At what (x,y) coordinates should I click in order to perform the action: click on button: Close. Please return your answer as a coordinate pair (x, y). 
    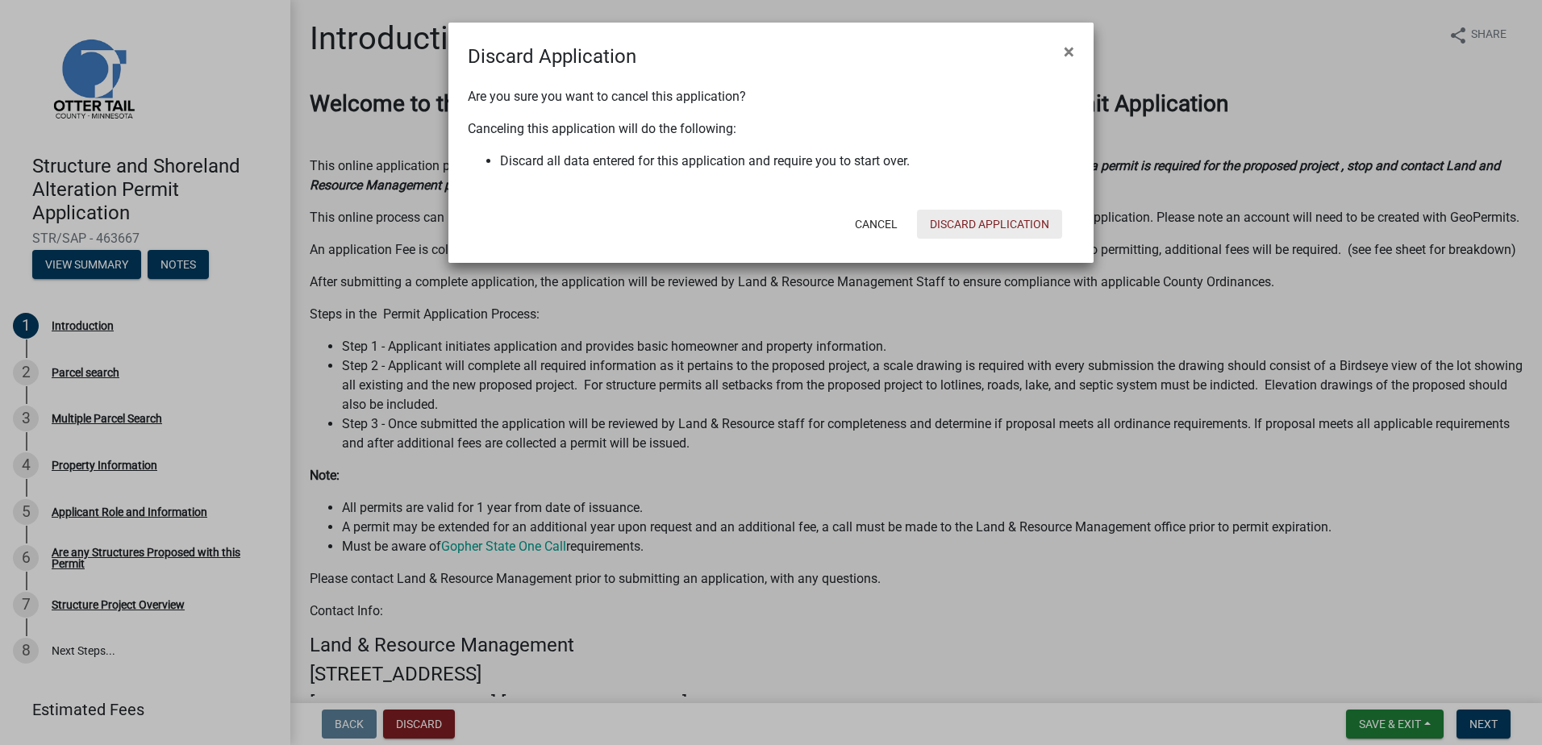
    Looking at the image, I should click on (1069, 52).